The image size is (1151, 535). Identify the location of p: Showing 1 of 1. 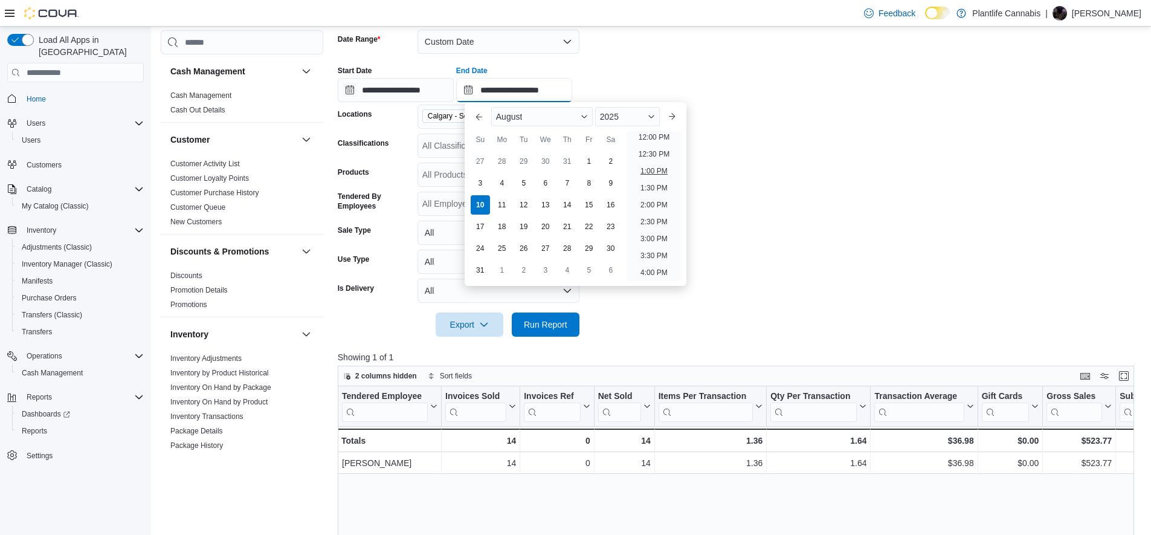
(740, 357).